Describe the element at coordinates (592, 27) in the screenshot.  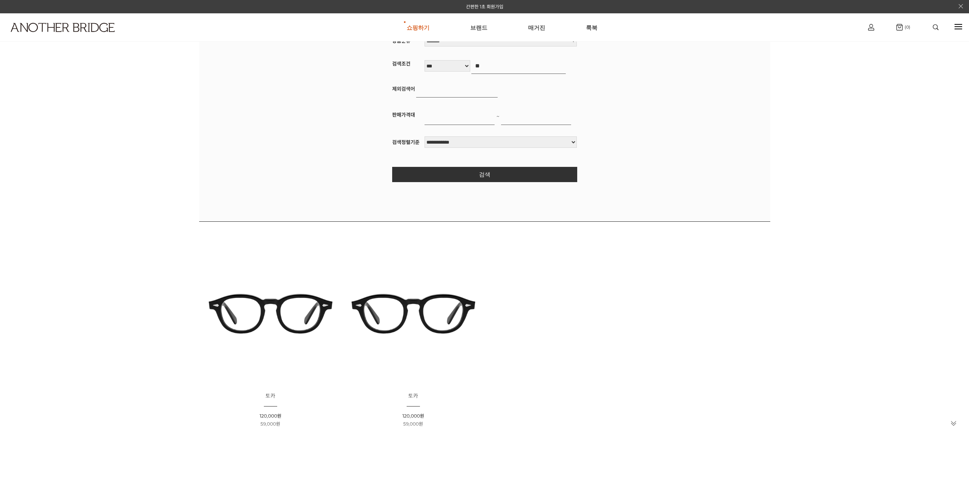
I see `a: 룩북` at that location.